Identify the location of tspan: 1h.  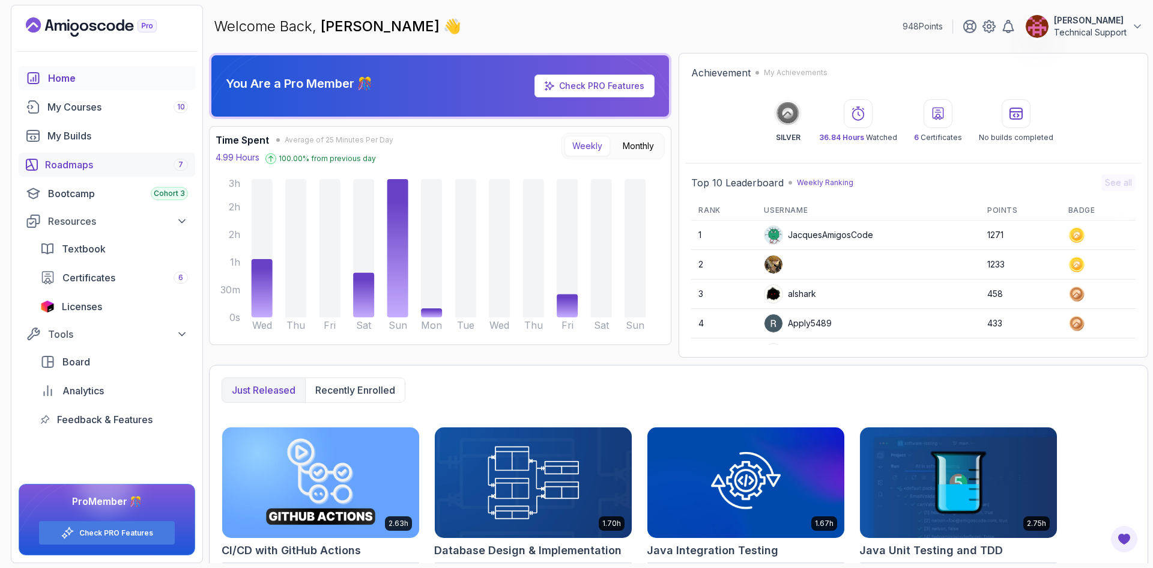
(235, 262).